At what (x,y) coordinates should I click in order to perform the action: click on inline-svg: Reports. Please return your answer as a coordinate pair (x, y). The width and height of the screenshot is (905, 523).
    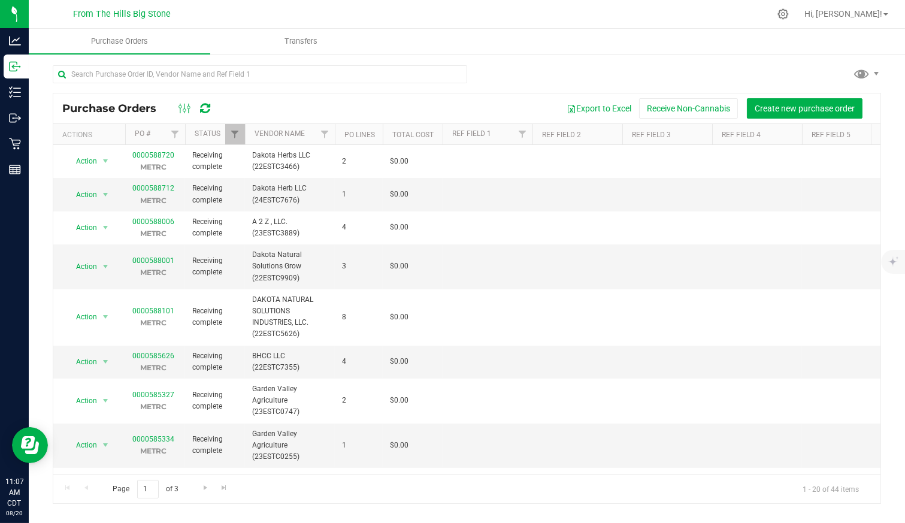
    Looking at the image, I should click on (15, 170).